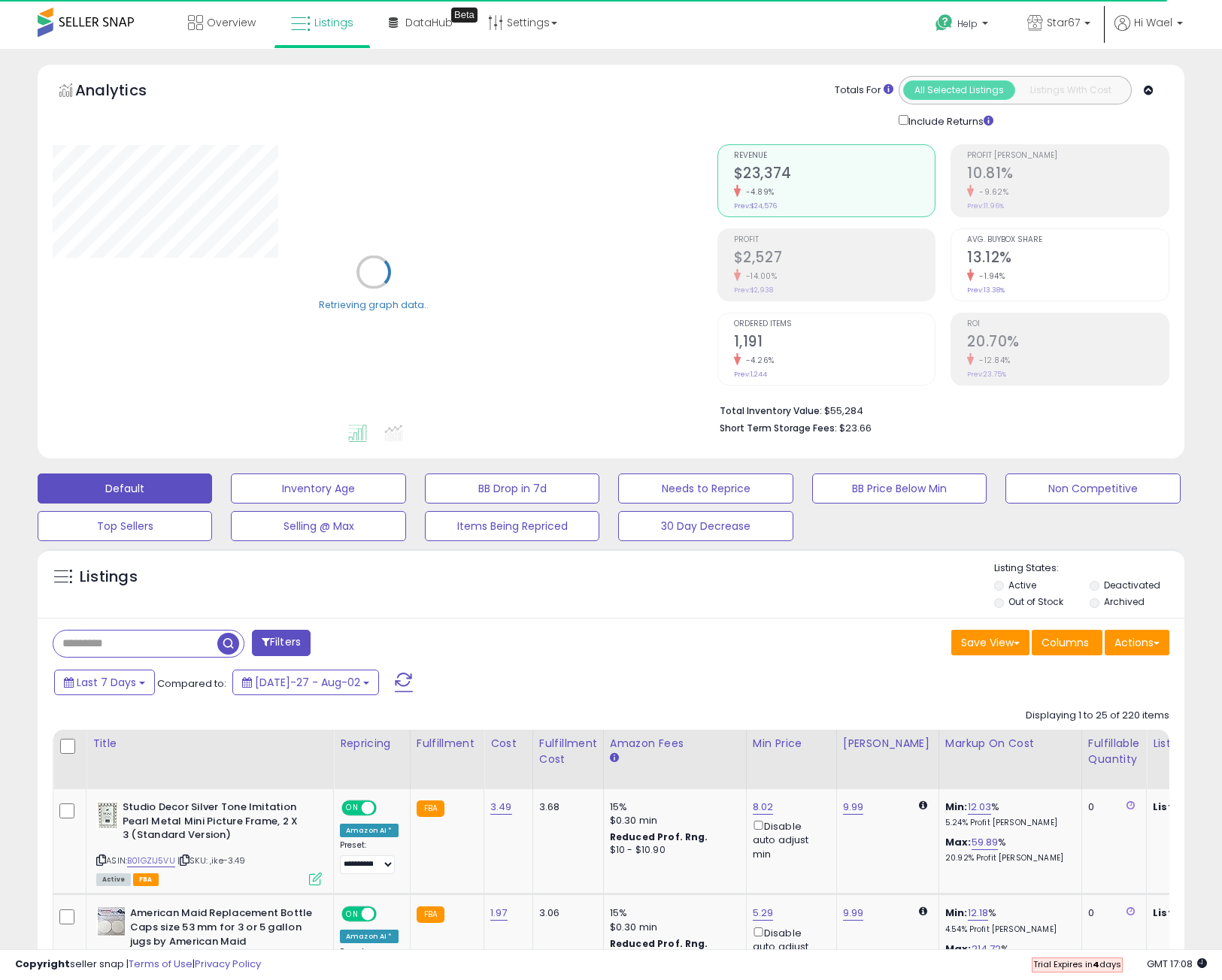 Image resolution: width=1222 pixels, height=980 pixels. I want to click on span: Revenue, so click(835, 155).